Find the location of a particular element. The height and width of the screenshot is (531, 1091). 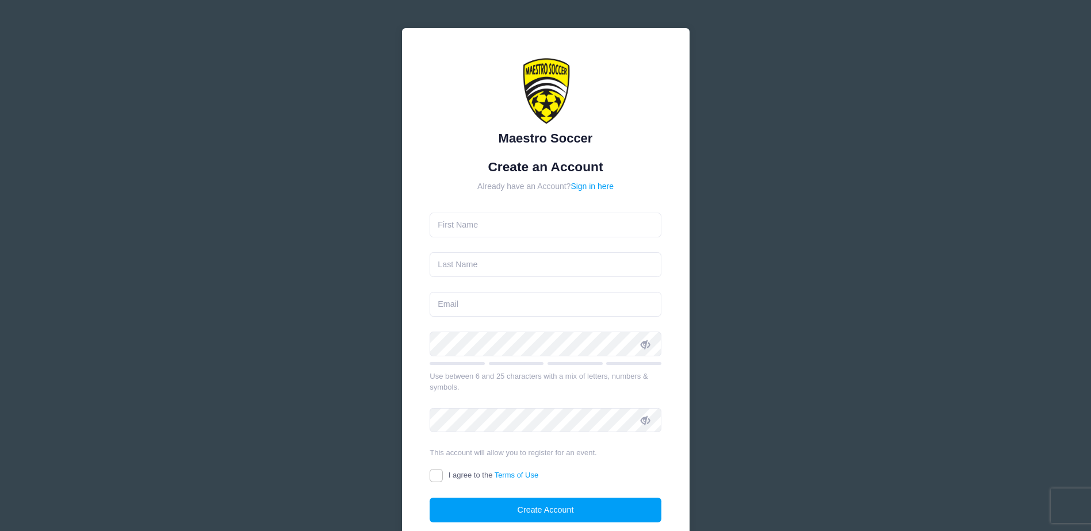

input: I agree to theTerms of Use is located at coordinates (436, 476).